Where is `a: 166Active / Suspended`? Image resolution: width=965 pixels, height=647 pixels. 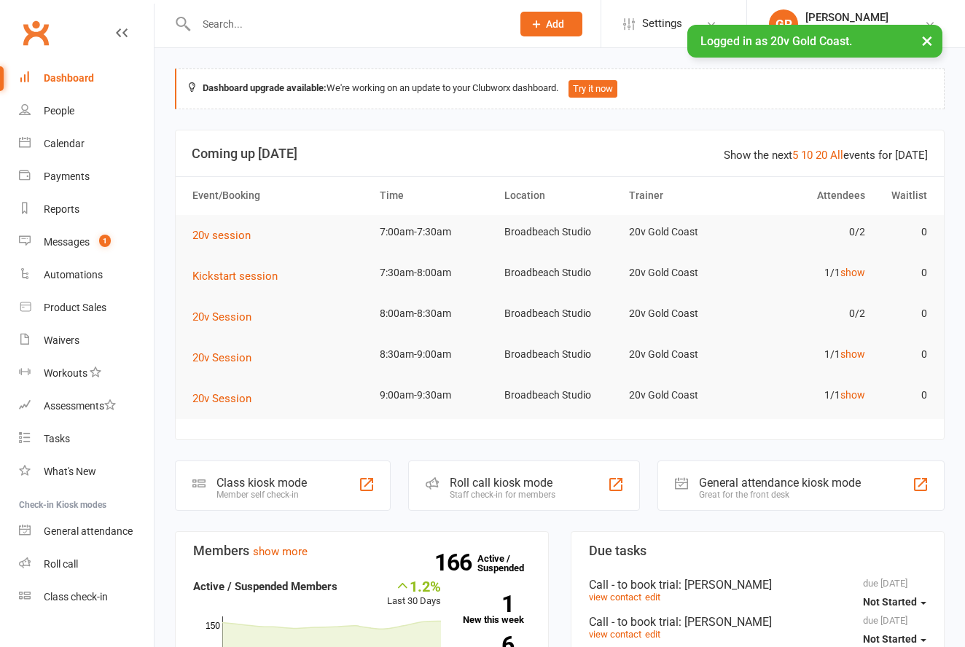
a: 166Active / Suspended is located at coordinates (510, 563).